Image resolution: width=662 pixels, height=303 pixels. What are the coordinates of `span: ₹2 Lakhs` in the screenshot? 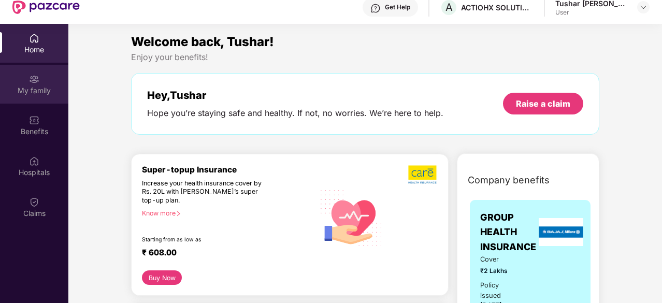 It's located at (499, 271).